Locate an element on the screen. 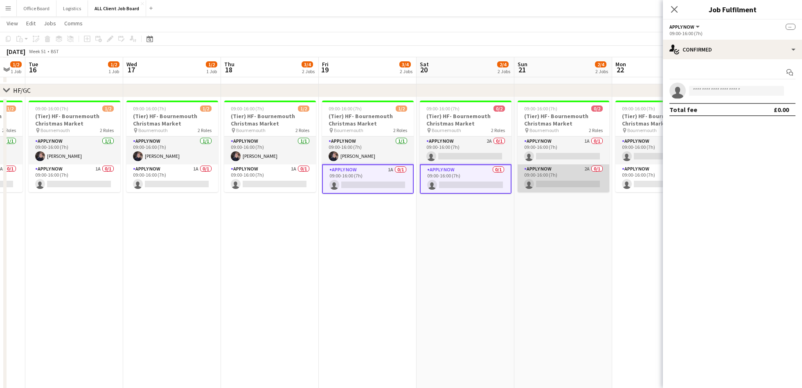 The height and width of the screenshot is (388, 802). div: 09:00-16:00 (7h)0/2(Tier) HF- Bournemouth Christmas Market Bournemouth2 RolesAPPLY NOW2A0/109:00-... is located at coordinates (465, 147).